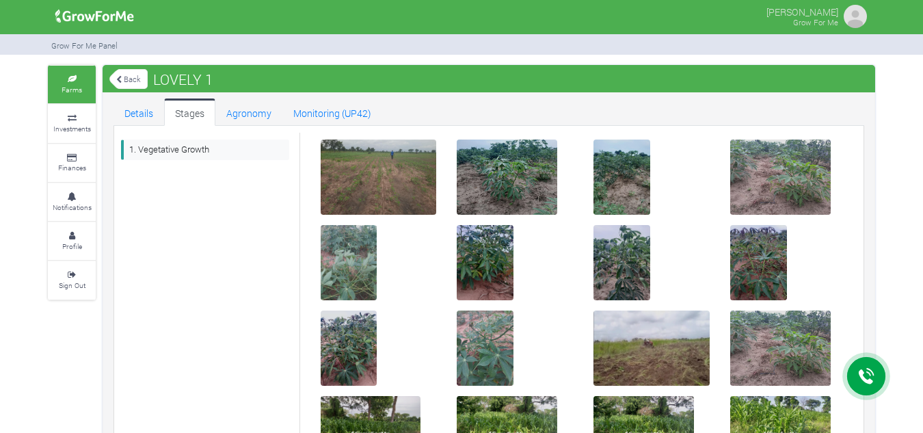  I want to click on small: Finances, so click(72, 168).